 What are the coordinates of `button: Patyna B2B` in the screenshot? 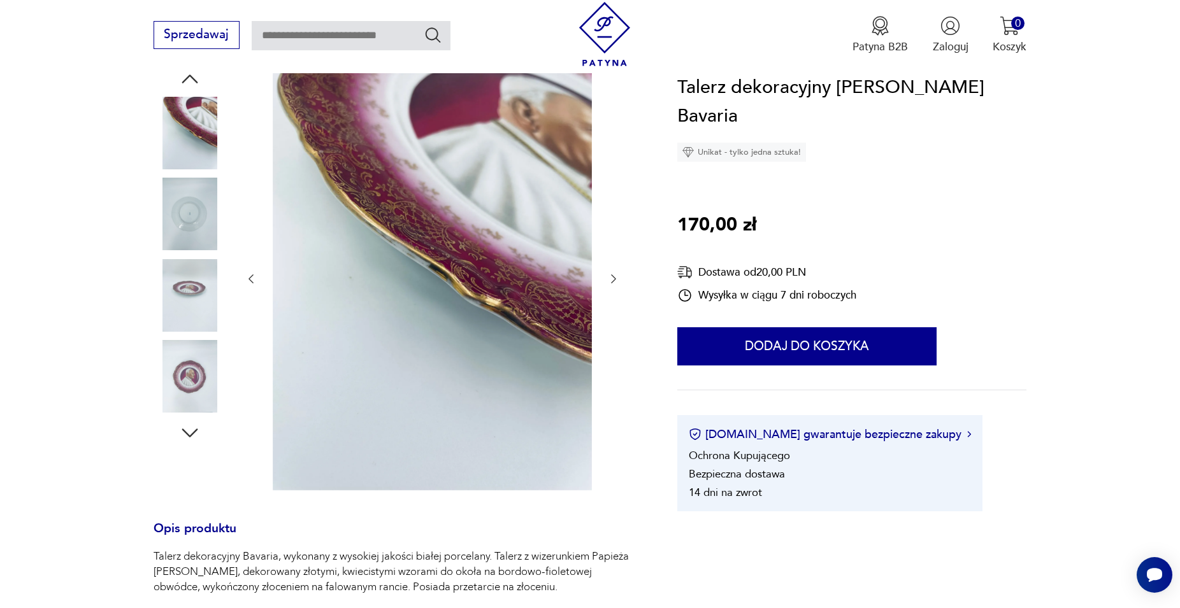 It's located at (880, 35).